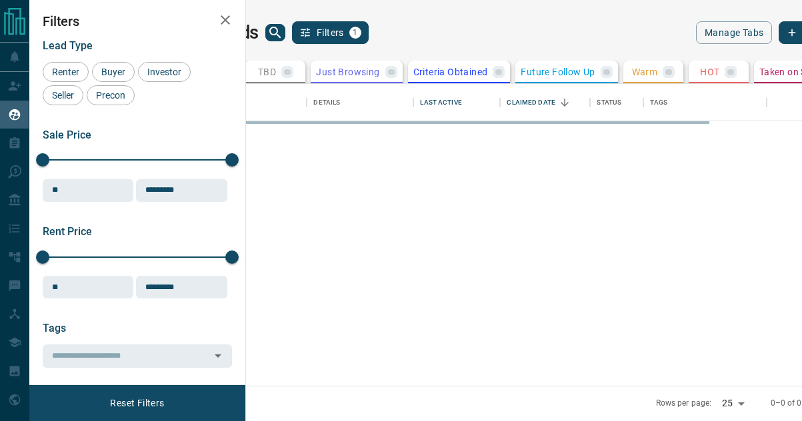 This screenshot has height=421, width=802. Describe the element at coordinates (355, 33) in the screenshot. I see `span: 1` at that location.